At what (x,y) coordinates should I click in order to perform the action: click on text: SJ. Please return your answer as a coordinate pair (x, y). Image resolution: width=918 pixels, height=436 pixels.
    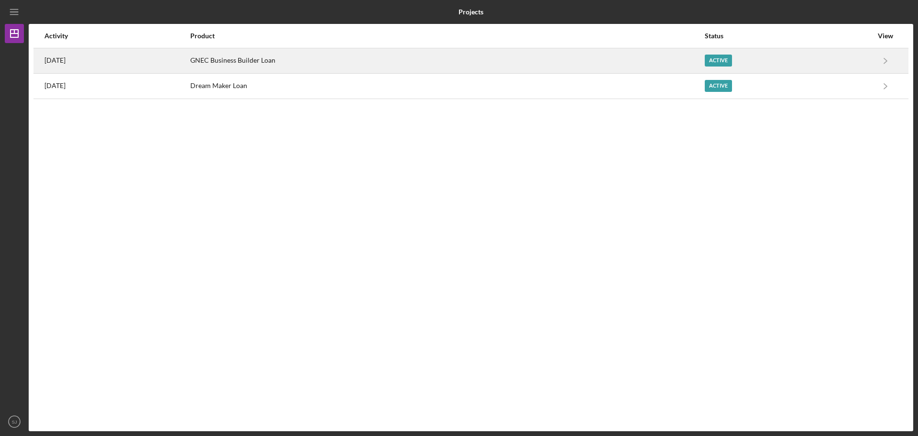
    Looking at the image, I should click on (14, 421).